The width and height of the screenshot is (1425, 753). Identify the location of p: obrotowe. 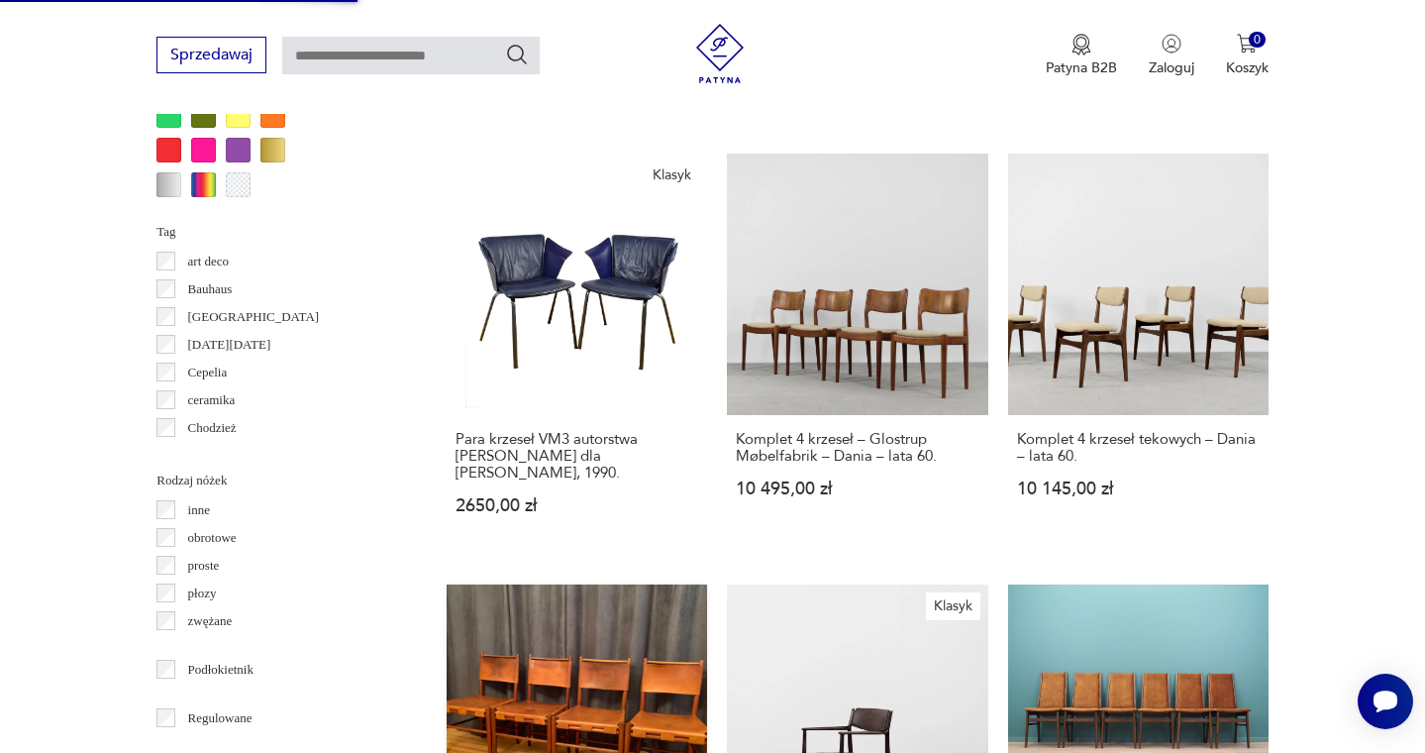
(212, 538).